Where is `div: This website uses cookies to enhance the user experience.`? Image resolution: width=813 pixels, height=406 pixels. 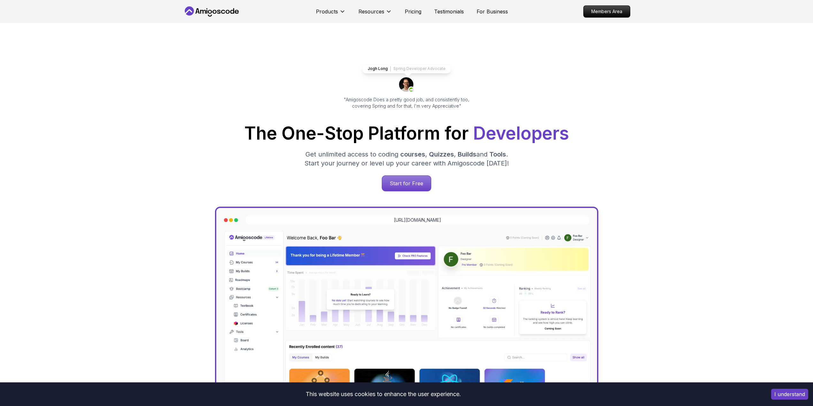
div: This website uses cookies to enhance the user experience. is located at coordinates (383, 394).